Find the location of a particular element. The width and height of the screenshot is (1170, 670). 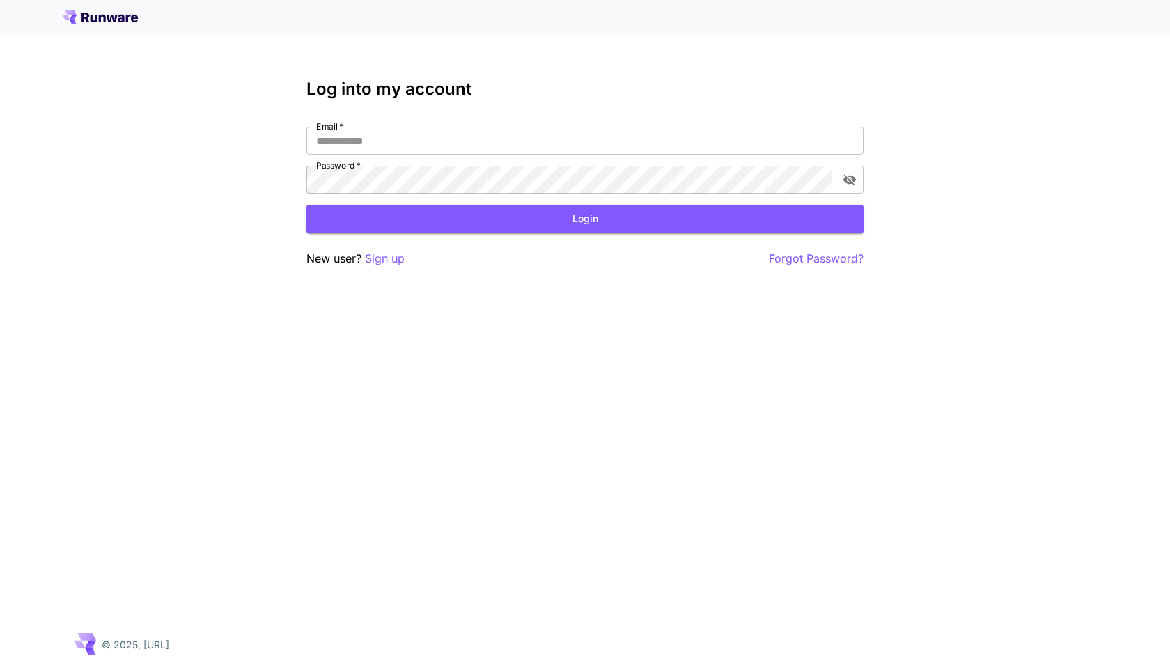

label: Email is located at coordinates (329, 126).